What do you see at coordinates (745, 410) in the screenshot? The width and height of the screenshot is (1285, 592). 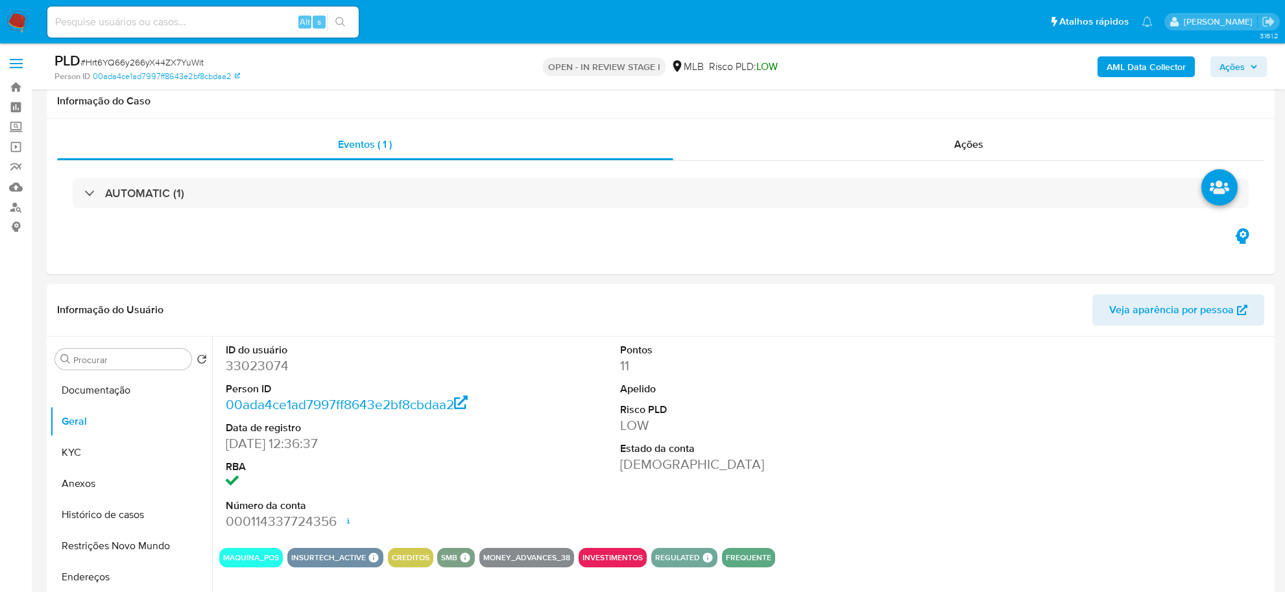 I see `dt: Risco PLD` at bounding box center [745, 410].